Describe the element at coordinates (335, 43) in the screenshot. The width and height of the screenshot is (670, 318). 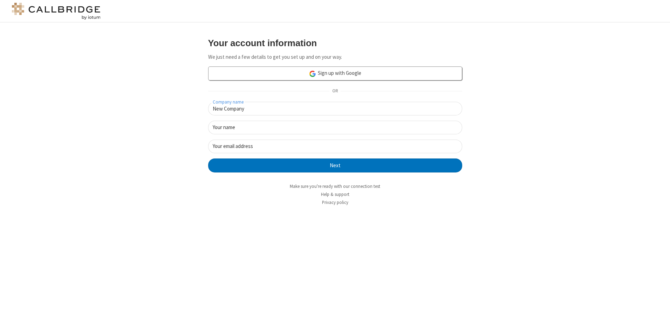
I see `h3: Your account information` at that location.